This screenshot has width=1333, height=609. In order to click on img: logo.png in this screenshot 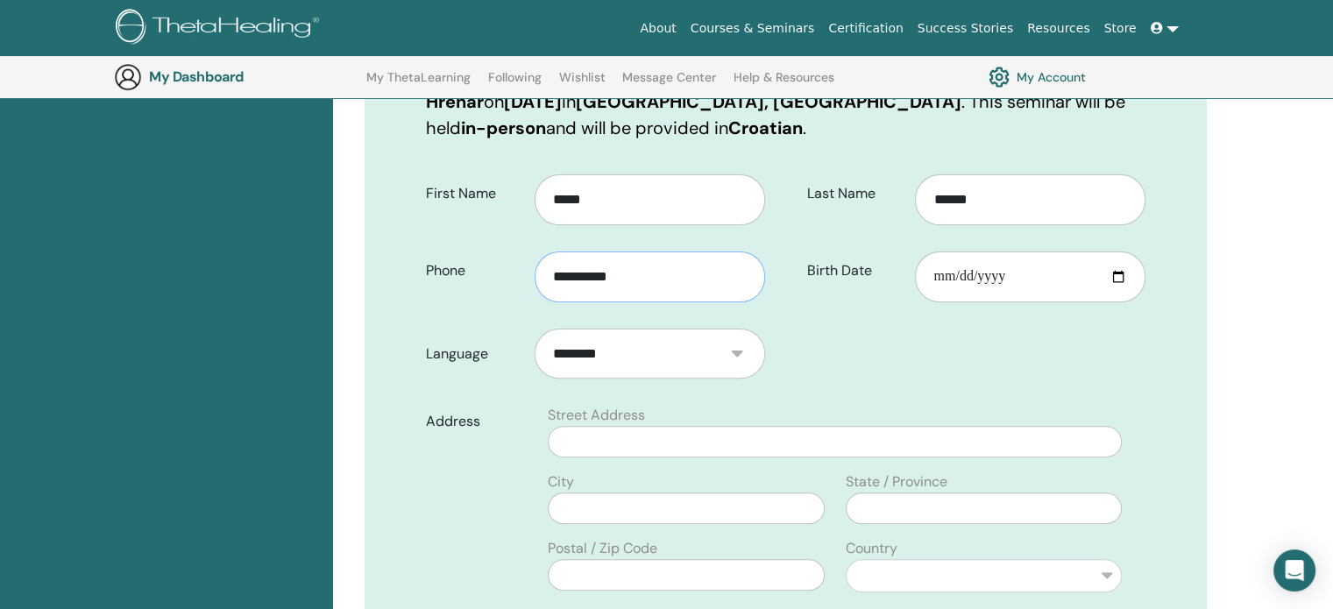, I will do `click(220, 28)`.